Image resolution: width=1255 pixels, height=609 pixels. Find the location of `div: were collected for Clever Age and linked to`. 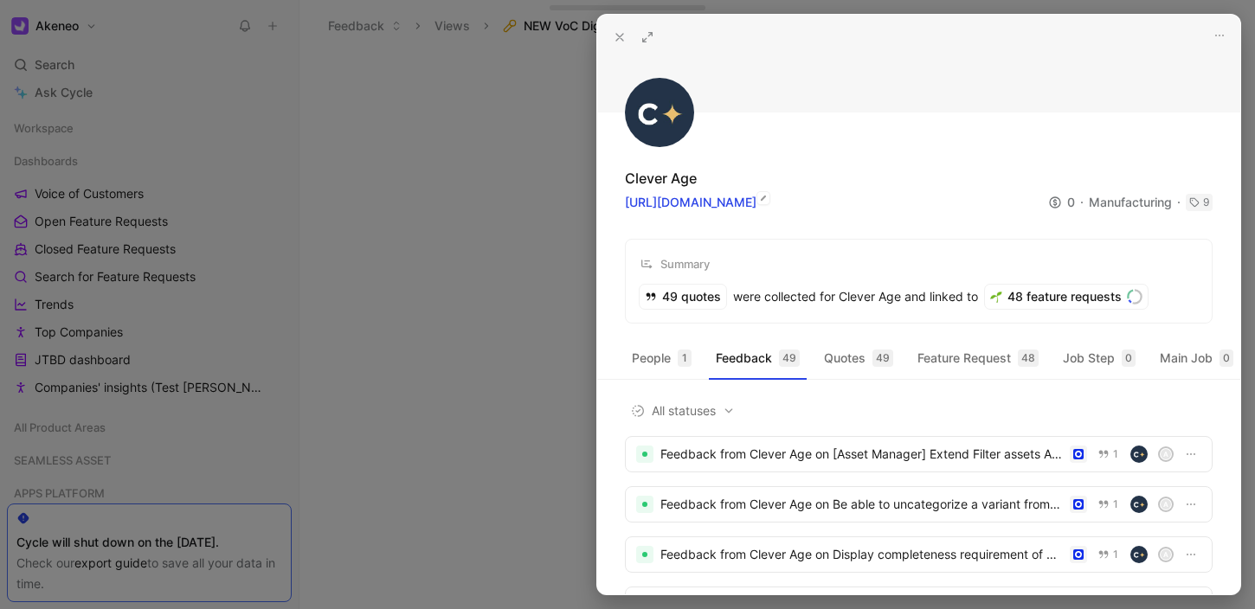

div: were collected for Clever Age and linked to is located at coordinates (809, 297).